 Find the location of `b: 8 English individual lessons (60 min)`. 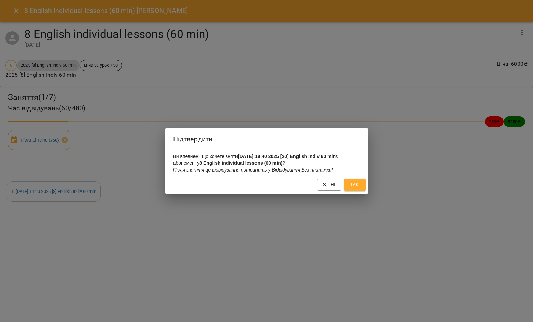

b: 8 English individual lessons (60 min) is located at coordinates (241, 163).